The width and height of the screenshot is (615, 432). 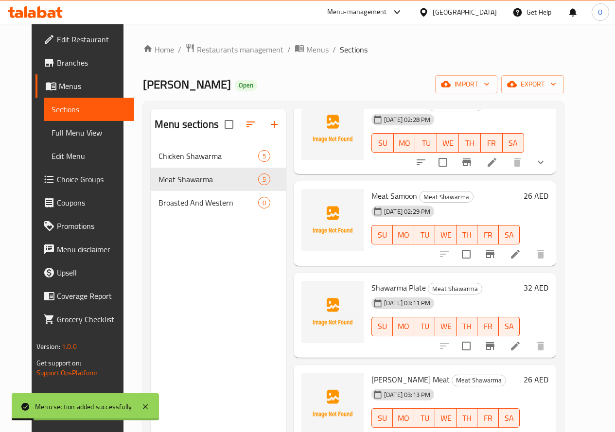 I want to click on img: Shawarma Plate, so click(x=332, y=312).